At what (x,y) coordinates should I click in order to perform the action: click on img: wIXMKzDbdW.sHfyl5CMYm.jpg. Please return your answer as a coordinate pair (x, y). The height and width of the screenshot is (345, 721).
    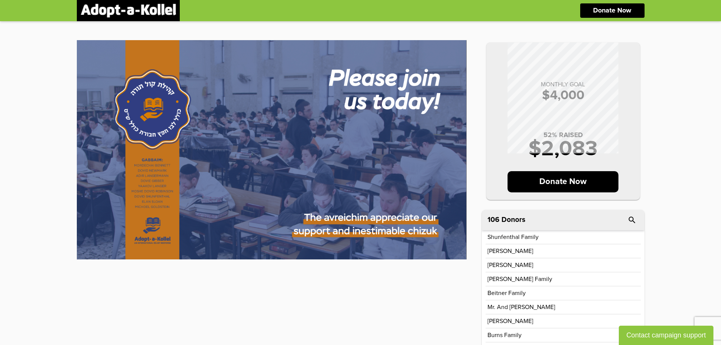
    Looking at the image, I should click on (272, 150).